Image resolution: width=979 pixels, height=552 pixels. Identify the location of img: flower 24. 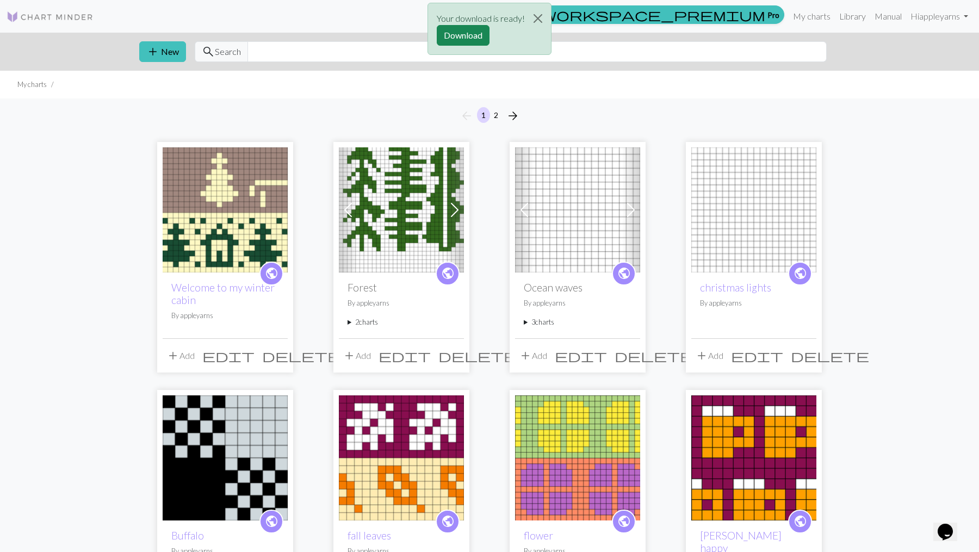
(577, 458).